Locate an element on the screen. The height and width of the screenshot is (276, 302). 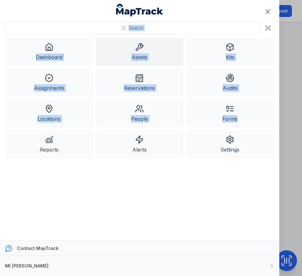
a: Dashboard is located at coordinates (49, 52).